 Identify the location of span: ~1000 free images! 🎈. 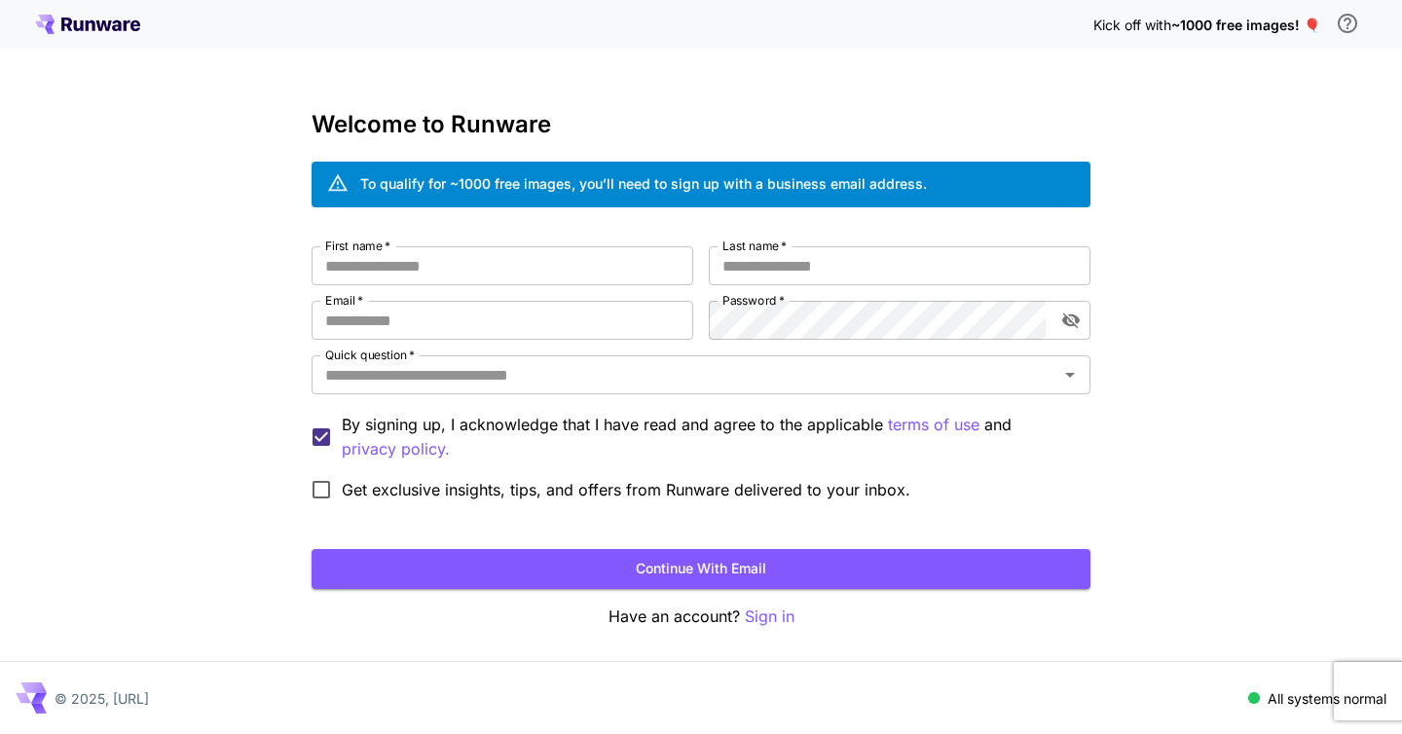
(1245, 24).